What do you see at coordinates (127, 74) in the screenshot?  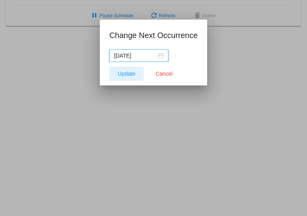 I see `span: Update` at bounding box center [127, 74].